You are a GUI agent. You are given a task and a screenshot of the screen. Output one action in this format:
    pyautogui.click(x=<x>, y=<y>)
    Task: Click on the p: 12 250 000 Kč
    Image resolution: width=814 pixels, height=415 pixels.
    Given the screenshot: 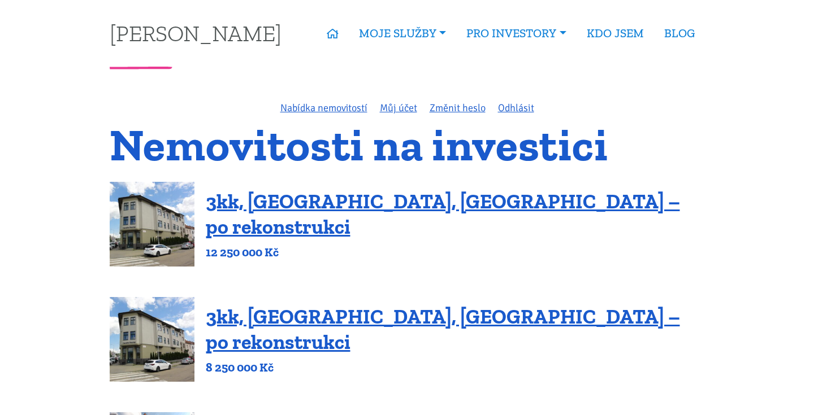 What is the action you would take?
    pyautogui.click(x=455, y=253)
    